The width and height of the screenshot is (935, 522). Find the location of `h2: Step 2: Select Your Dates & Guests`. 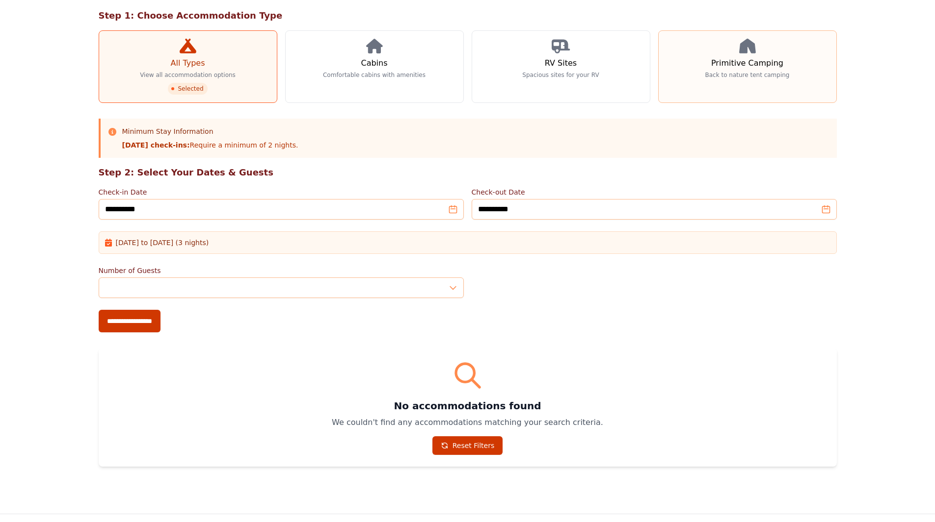

h2: Step 2: Select Your Dates & Guests is located at coordinates (468, 173).